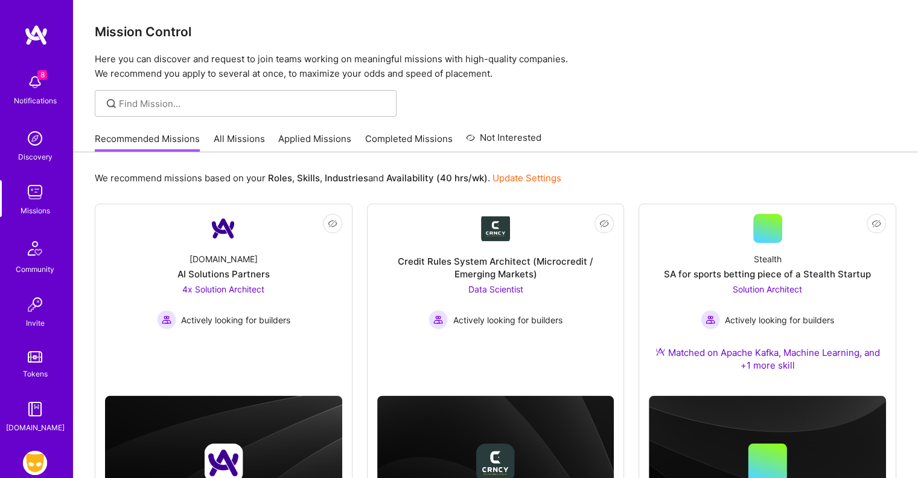 The image size is (918, 478). I want to click on div: Notifications, so click(35, 100).